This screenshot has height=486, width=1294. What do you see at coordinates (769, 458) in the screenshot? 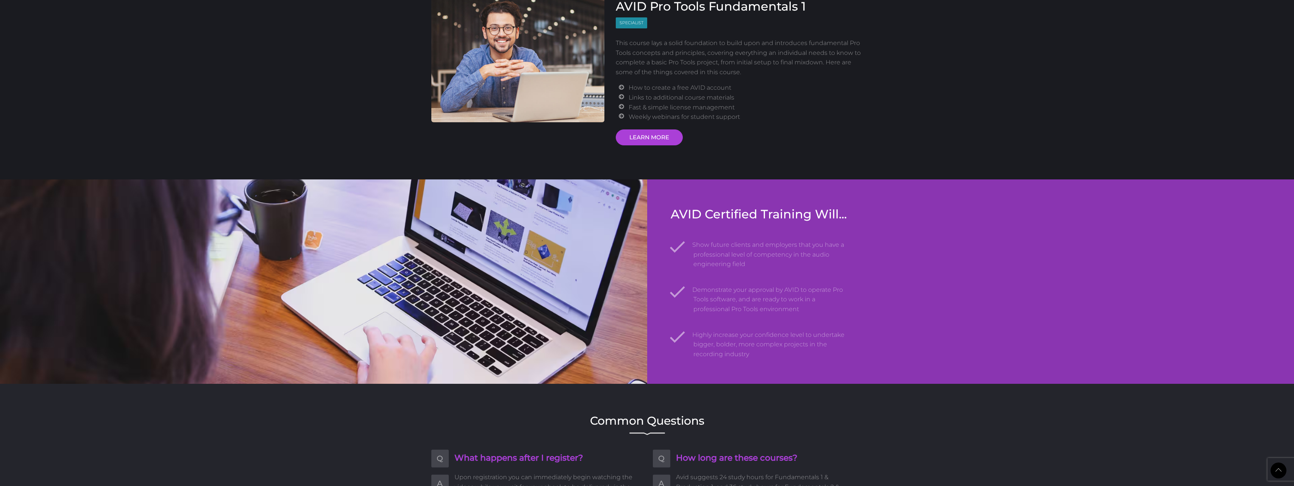
I see `h4: How long are these courses?` at bounding box center [769, 458].